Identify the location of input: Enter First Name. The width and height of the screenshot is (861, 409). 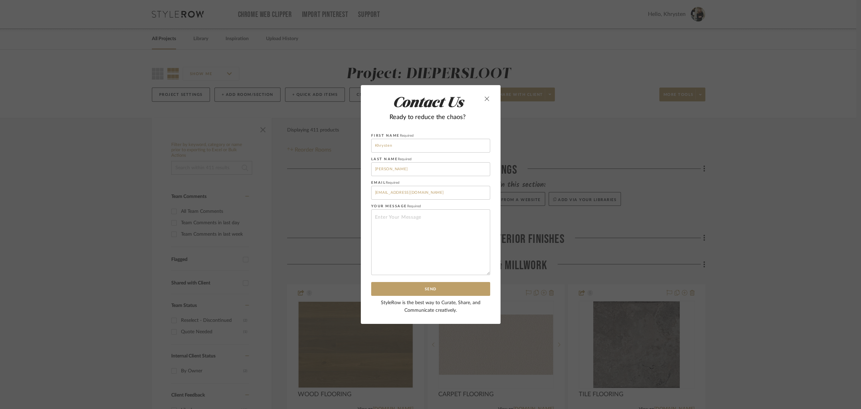
(431, 146).